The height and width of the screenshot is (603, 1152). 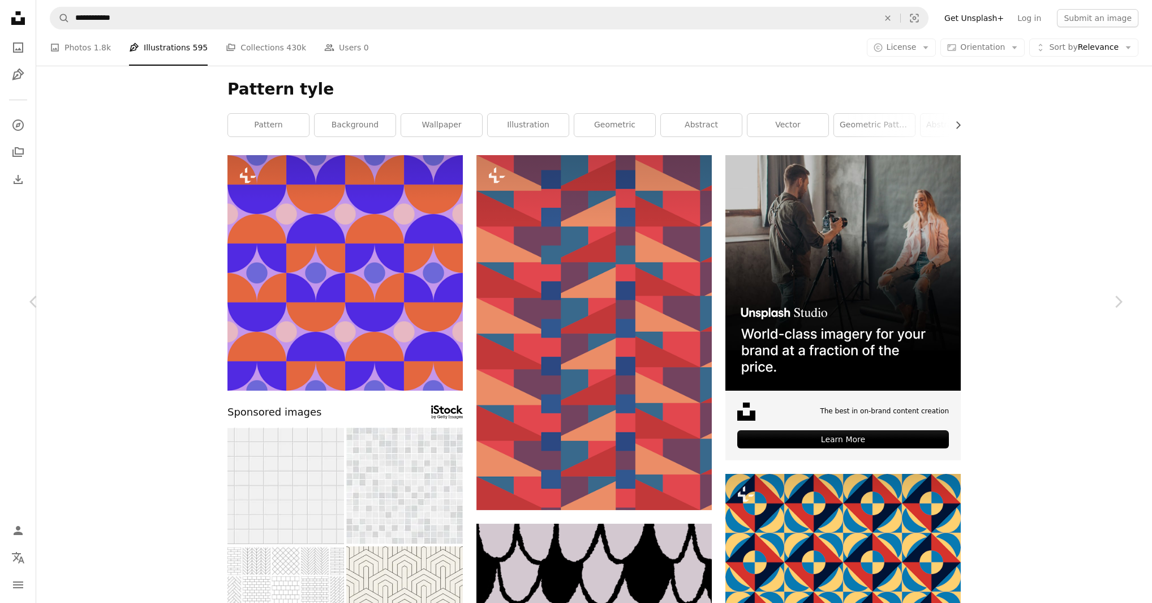 I want to click on a: geometric pattern, so click(x=874, y=125).